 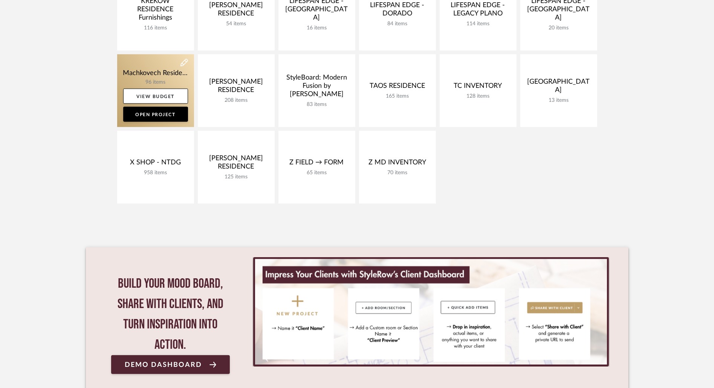 I want to click on div: LIFESPAN EDGE - DORADO, so click(x=398, y=11).